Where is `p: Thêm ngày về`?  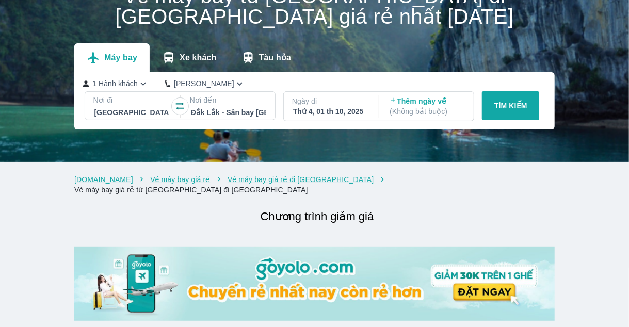 p: Thêm ngày về is located at coordinates (427, 106).